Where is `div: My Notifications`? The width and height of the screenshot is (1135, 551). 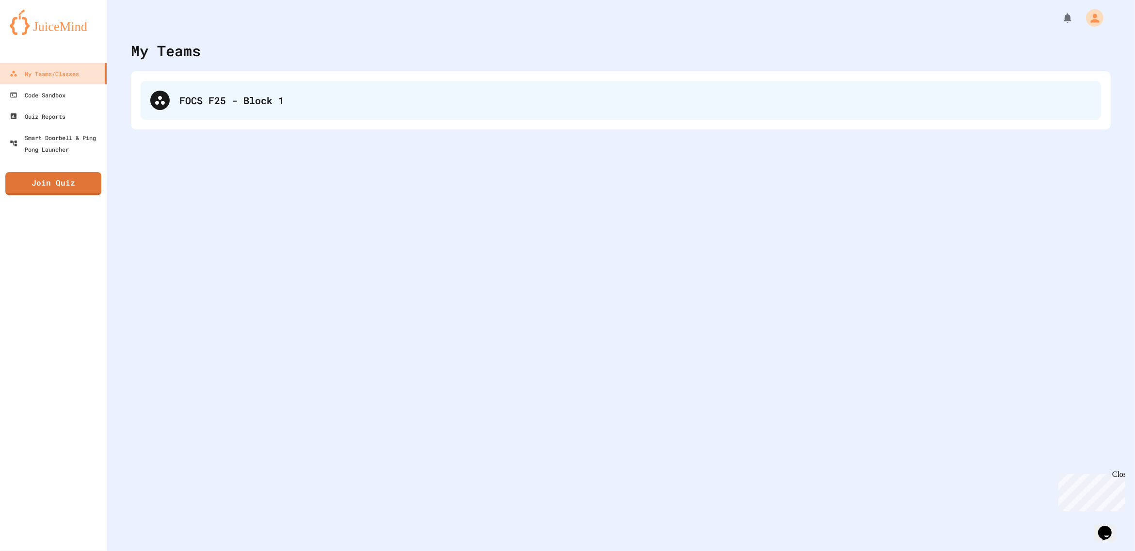 div: My Notifications is located at coordinates (1060, 18).